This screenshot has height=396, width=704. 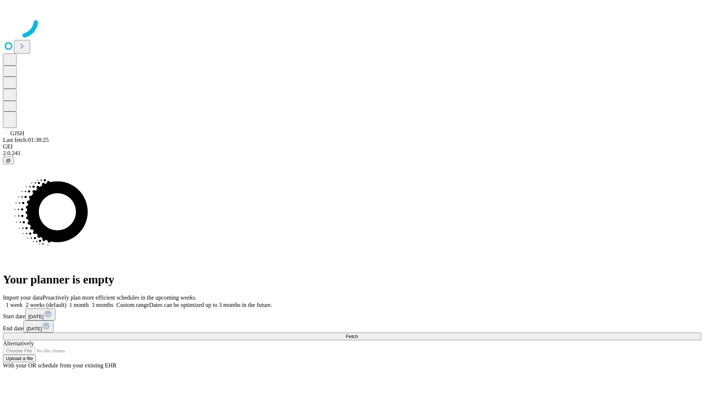 What do you see at coordinates (46, 305) in the screenshot?
I see `span: 2 weeks (default)` at bounding box center [46, 305].